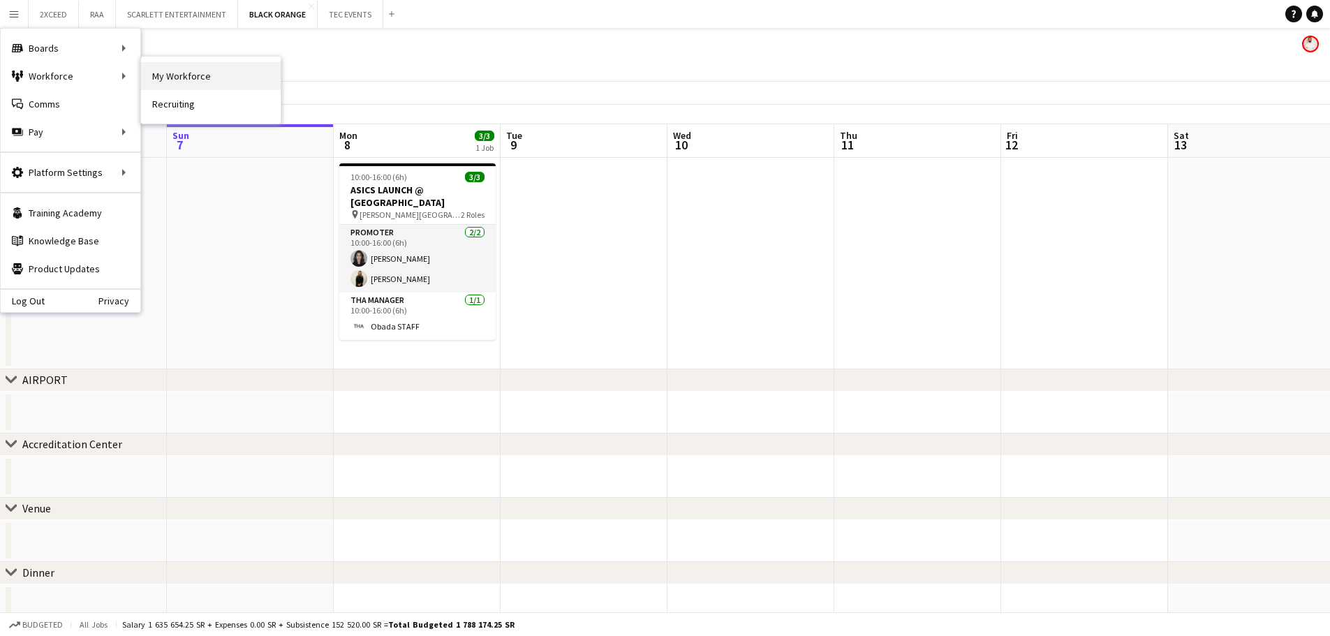  What do you see at coordinates (473, 214) in the screenshot?
I see `span: 2 Roles` at bounding box center [473, 214].